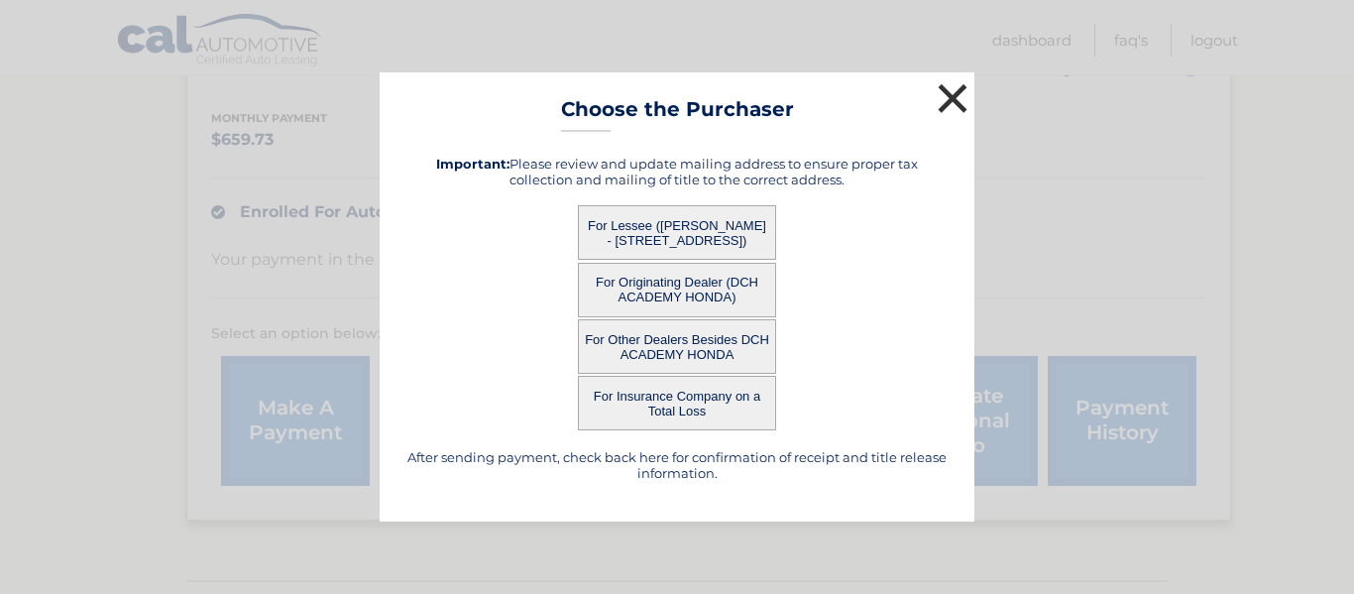  Describe the element at coordinates (677, 465) in the screenshot. I see `h5: After sending payment, check back here for confirmation of receipt and title release information.` at that location.